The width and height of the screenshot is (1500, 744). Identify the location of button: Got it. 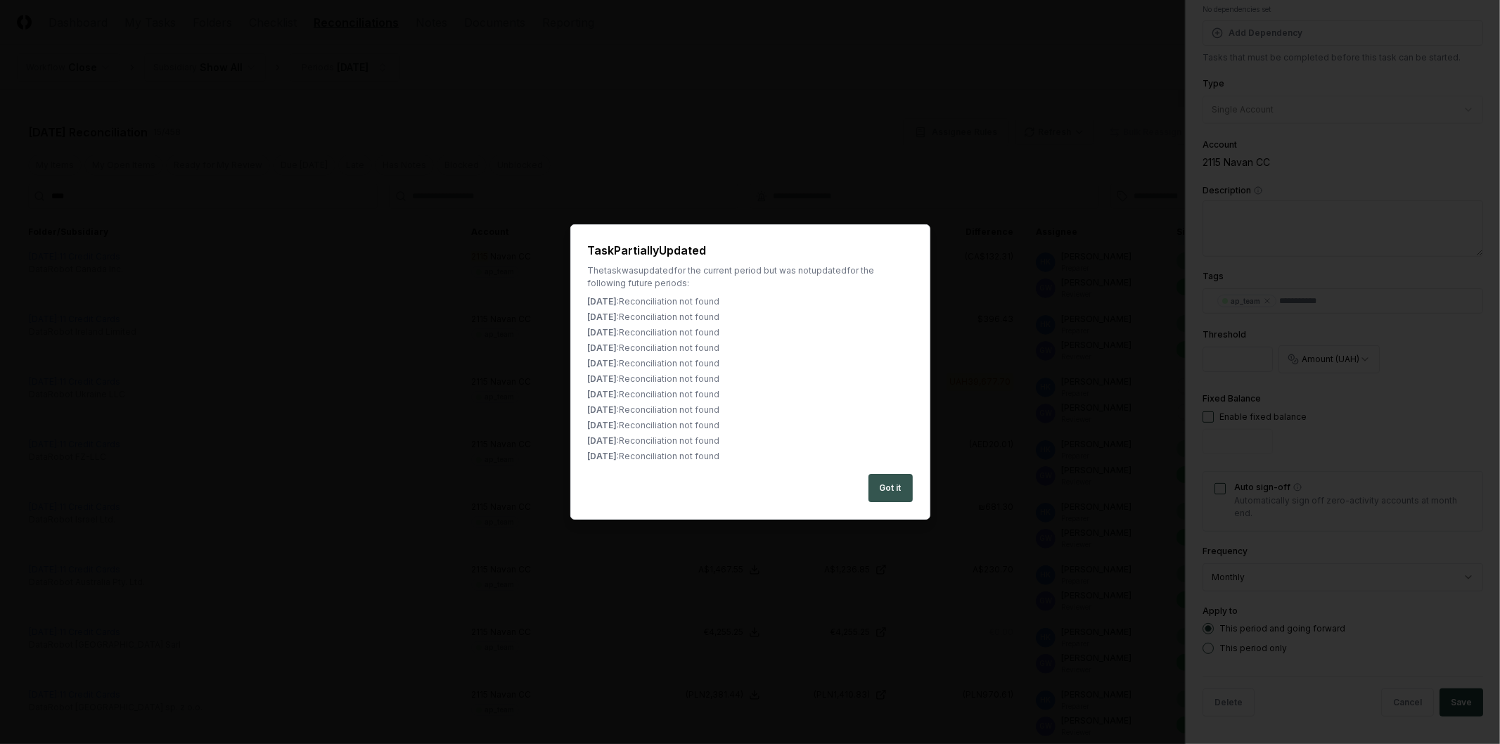
(890, 488).